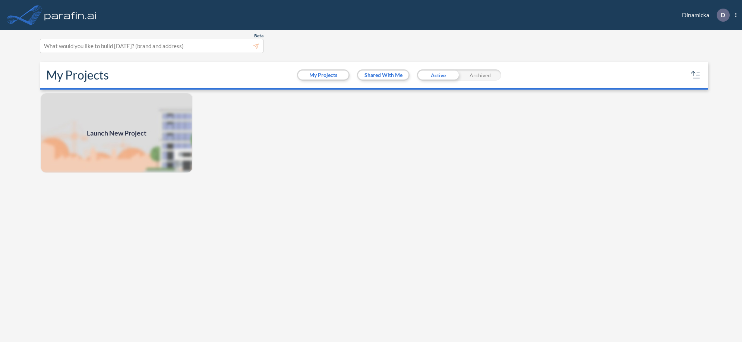 The height and width of the screenshot is (342, 742). What do you see at coordinates (383, 75) in the screenshot?
I see `button: Shared With Me` at bounding box center [383, 75].